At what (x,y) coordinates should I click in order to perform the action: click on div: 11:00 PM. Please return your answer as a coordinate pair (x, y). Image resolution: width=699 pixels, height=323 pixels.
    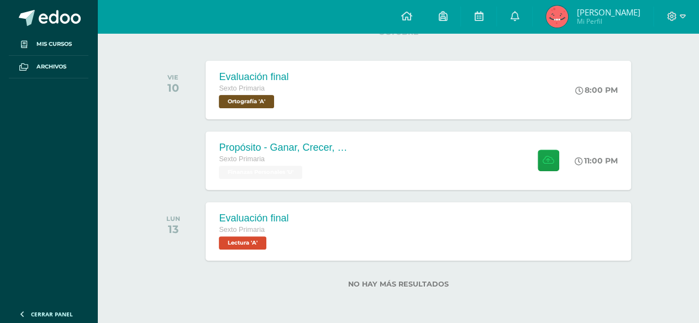
    Looking at the image, I should click on (596, 161).